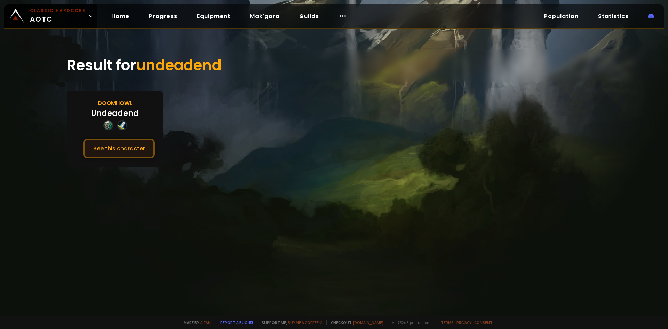  Describe the element at coordinates (484, 322) in the screenshot. I see `a: Consent` at that location.